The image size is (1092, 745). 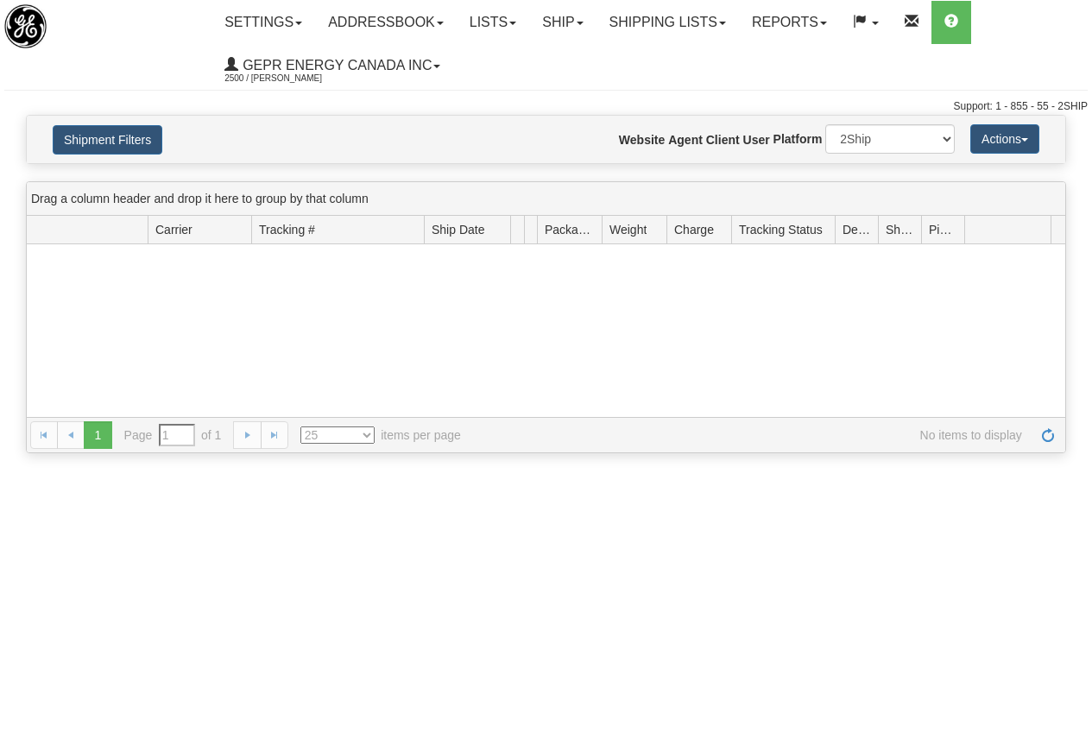 I want to click on span: Shipment Issues, so click(x=899, y=230).